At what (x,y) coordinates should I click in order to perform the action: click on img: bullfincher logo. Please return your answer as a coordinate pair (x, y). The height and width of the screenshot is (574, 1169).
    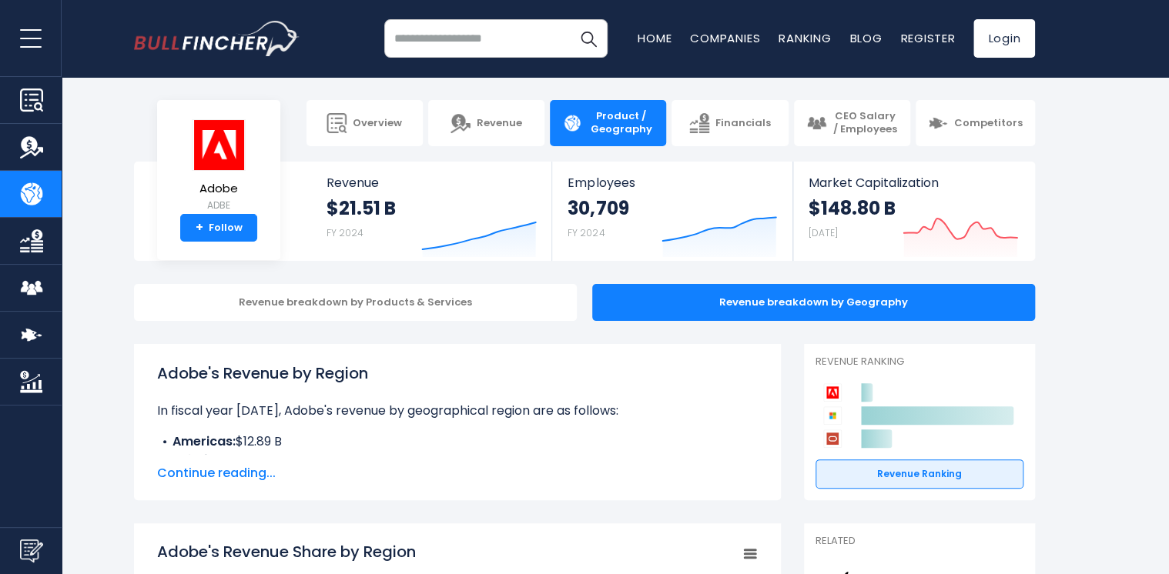
    Looking at the image, I should click on (216, 39).